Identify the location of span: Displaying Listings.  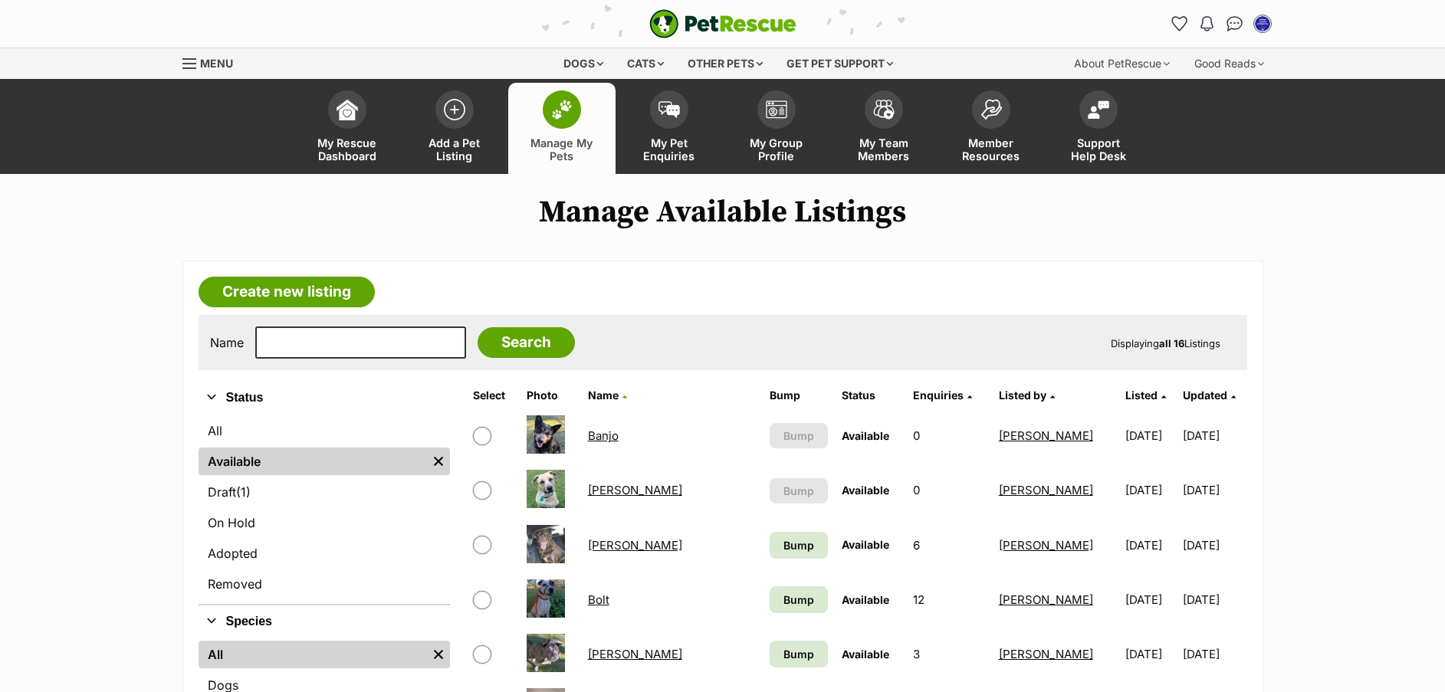
(1165, 343).